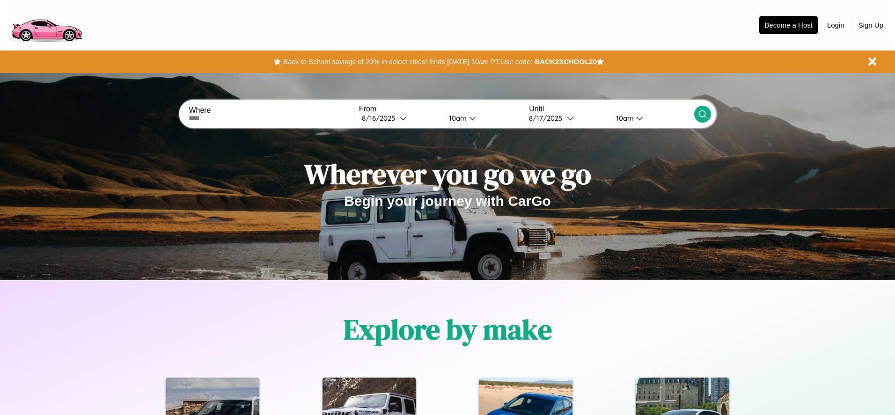  Describe the element at coordinates (441, 109) in the screenshot. I see `label: From` at that location.